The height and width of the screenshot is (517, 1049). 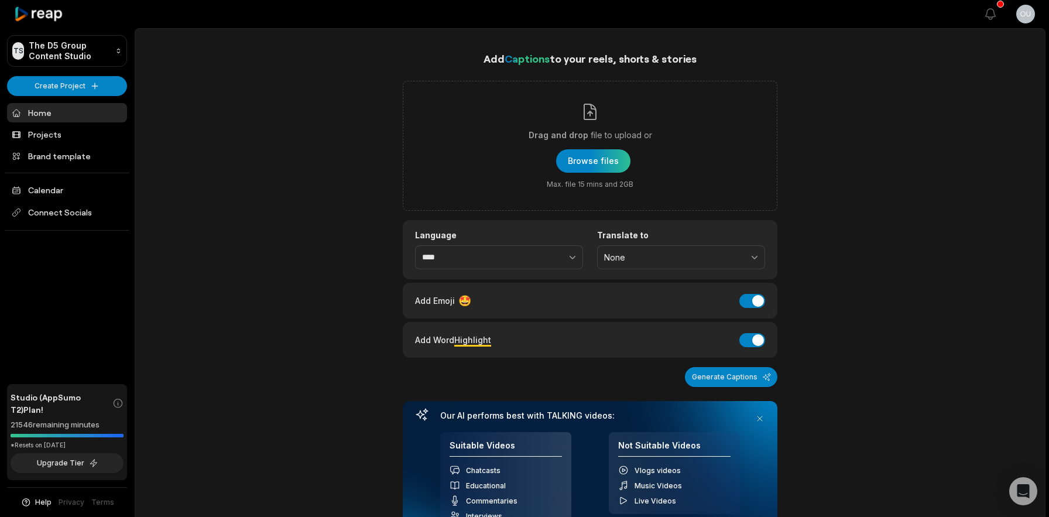 I want to click on span: Educational, so click(x=486, y=485).